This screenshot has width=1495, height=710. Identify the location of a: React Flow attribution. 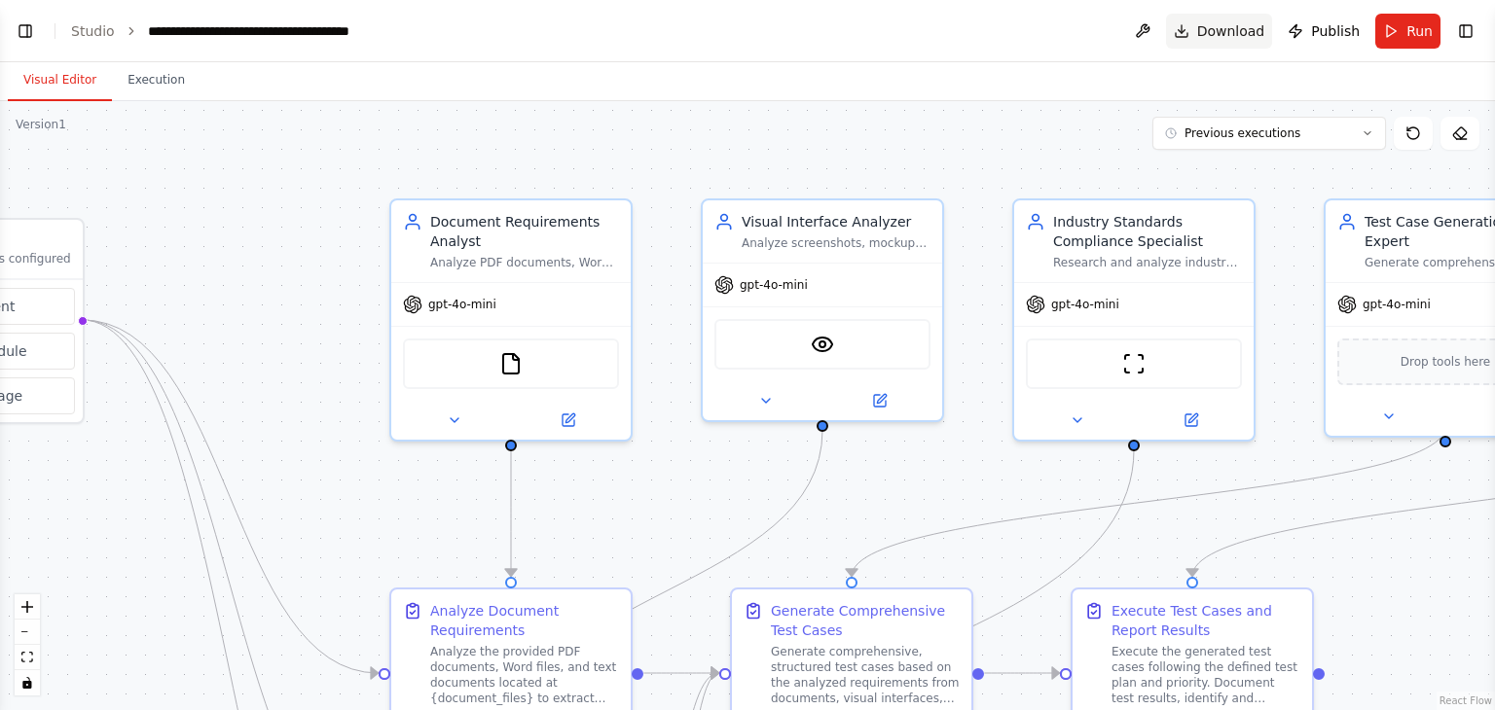
(1466, 701).